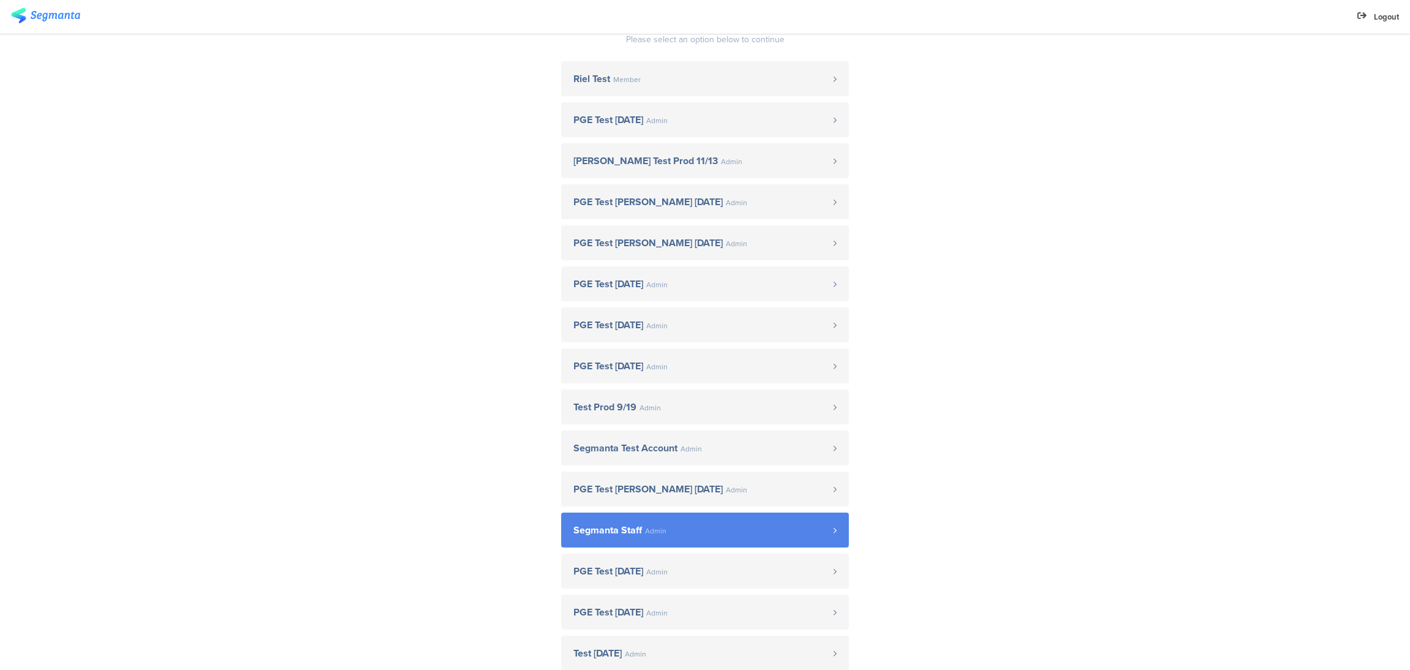 This screenshot has width=1410, height=670. Describe the element at coordinates (705, 39) in the screenshot. I see `div: Please select an option below to continue` at that location.